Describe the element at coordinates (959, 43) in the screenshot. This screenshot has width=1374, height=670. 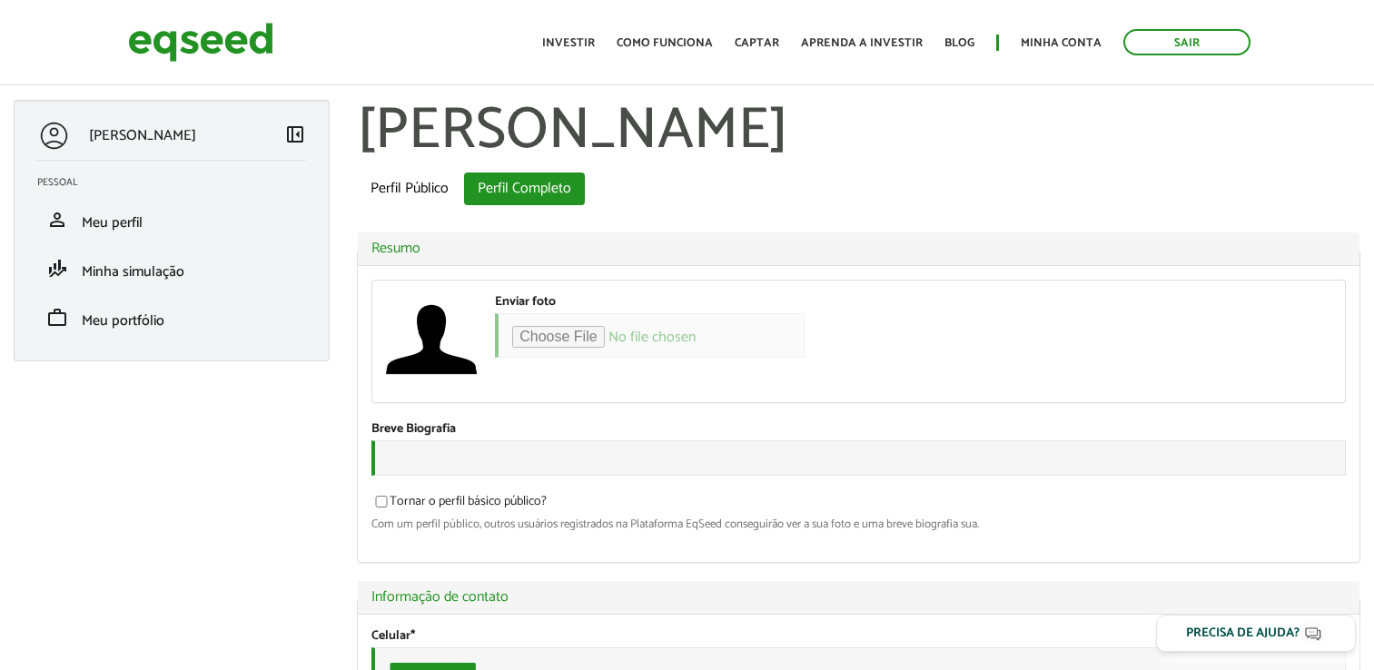
I see `a: Blog` at that location.